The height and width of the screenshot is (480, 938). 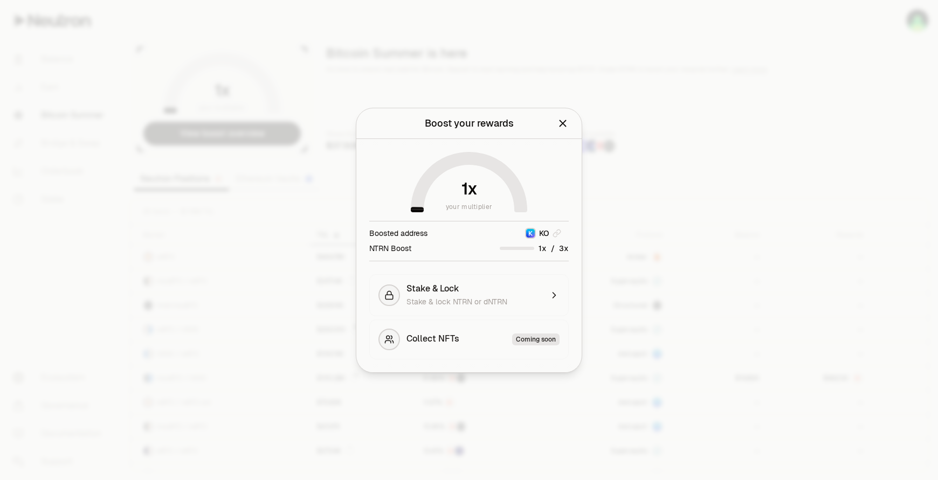 What do you see at coordinates (543, 233) in the screenshot?
I see `button: KeplrKO` at bounding box center [543, 233].